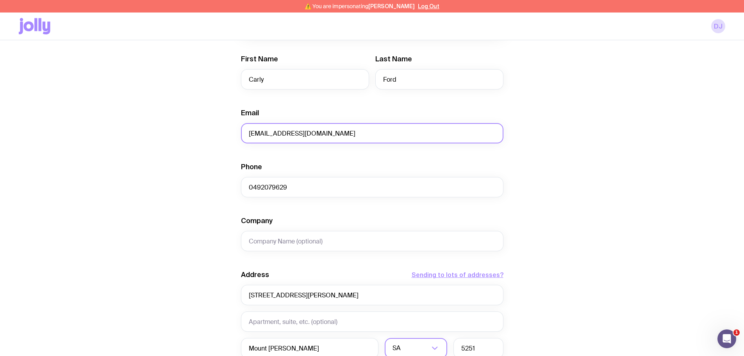 The height and width of the screenshot is (356, 744). I want to click on input: First Name, so click(305, 79).